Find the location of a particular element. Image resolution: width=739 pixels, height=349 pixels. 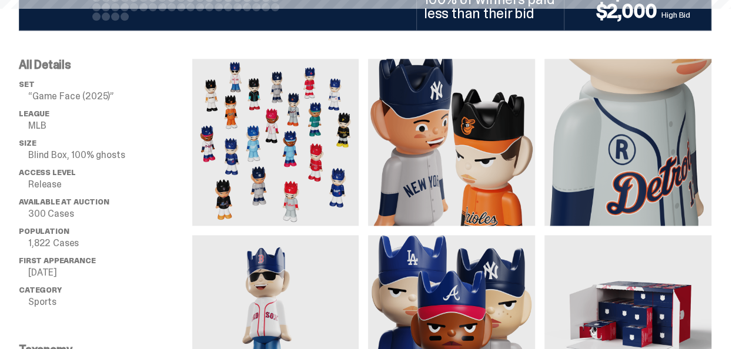

p: 300 Cases is located at coordinates (110, 214).